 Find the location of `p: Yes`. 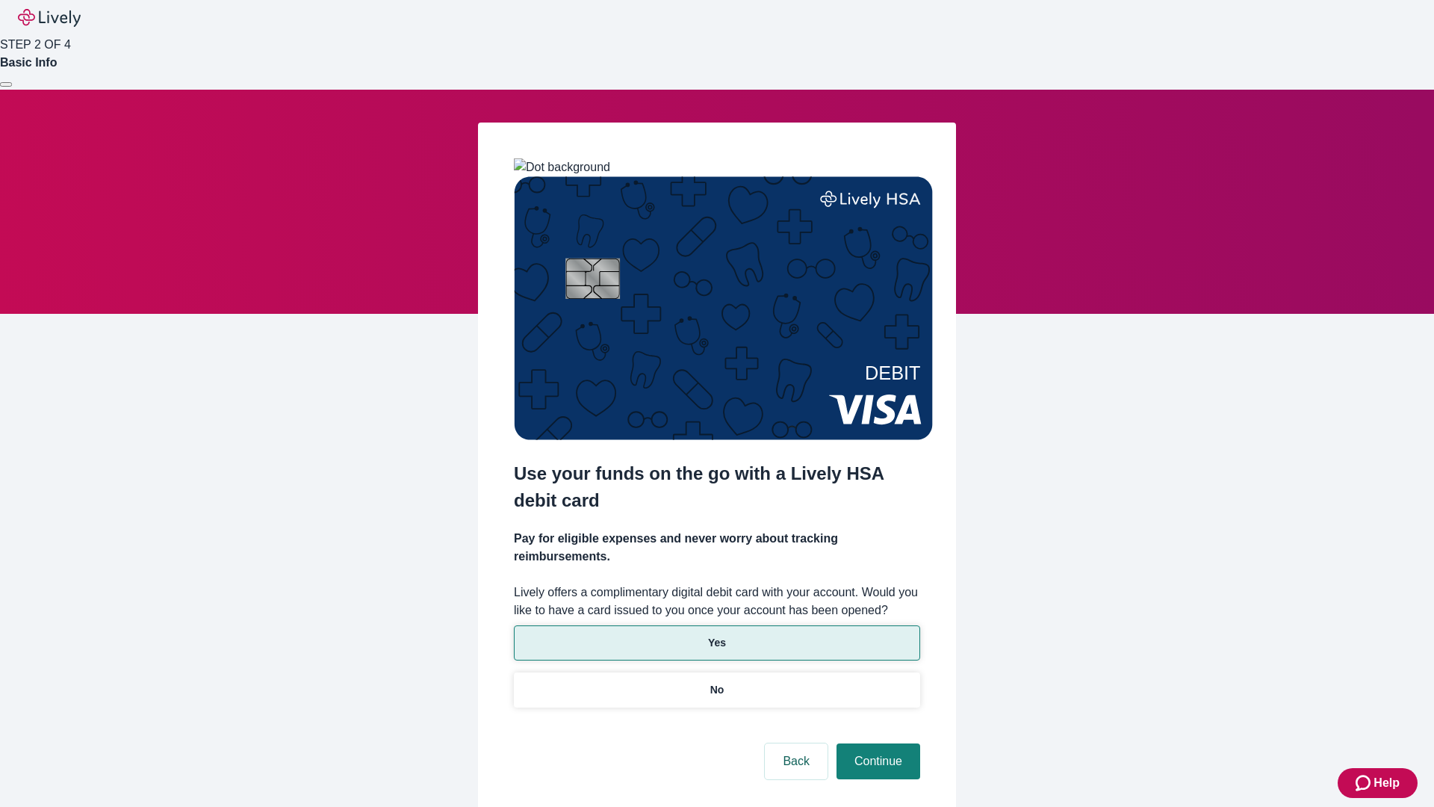

p: Yes is located at coordinates (717, 642).